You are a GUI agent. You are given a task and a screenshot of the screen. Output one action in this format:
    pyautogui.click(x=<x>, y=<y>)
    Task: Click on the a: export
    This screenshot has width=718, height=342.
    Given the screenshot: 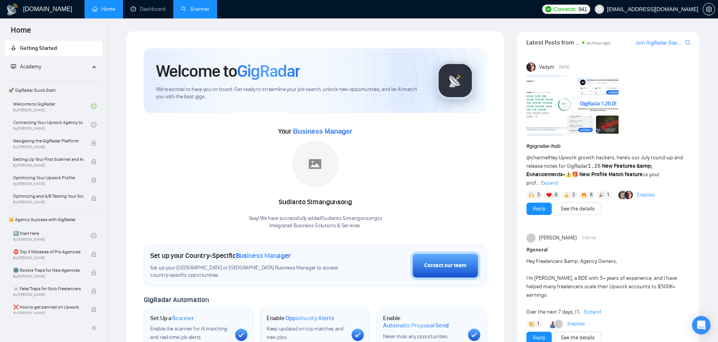 What is the action you would take?
    pyautogui.click(x=688, y=42)
    